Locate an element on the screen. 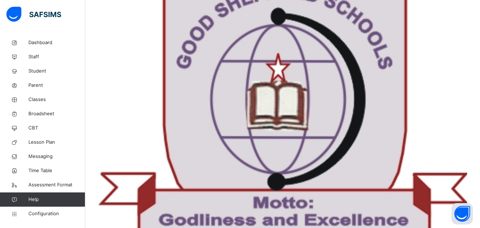 The image size is (480, 228). span: Messaging is located at coordinates (57, 156).